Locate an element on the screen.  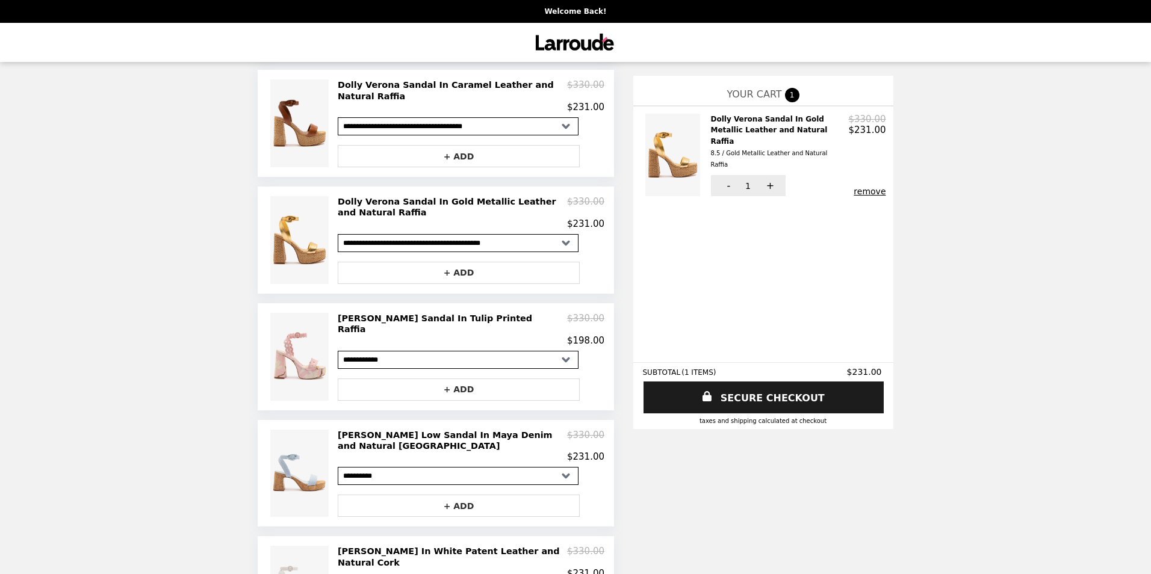
img: Dolly Broderie Sandal In Tulip Printed Raffia is located at coordinates (301, 357).